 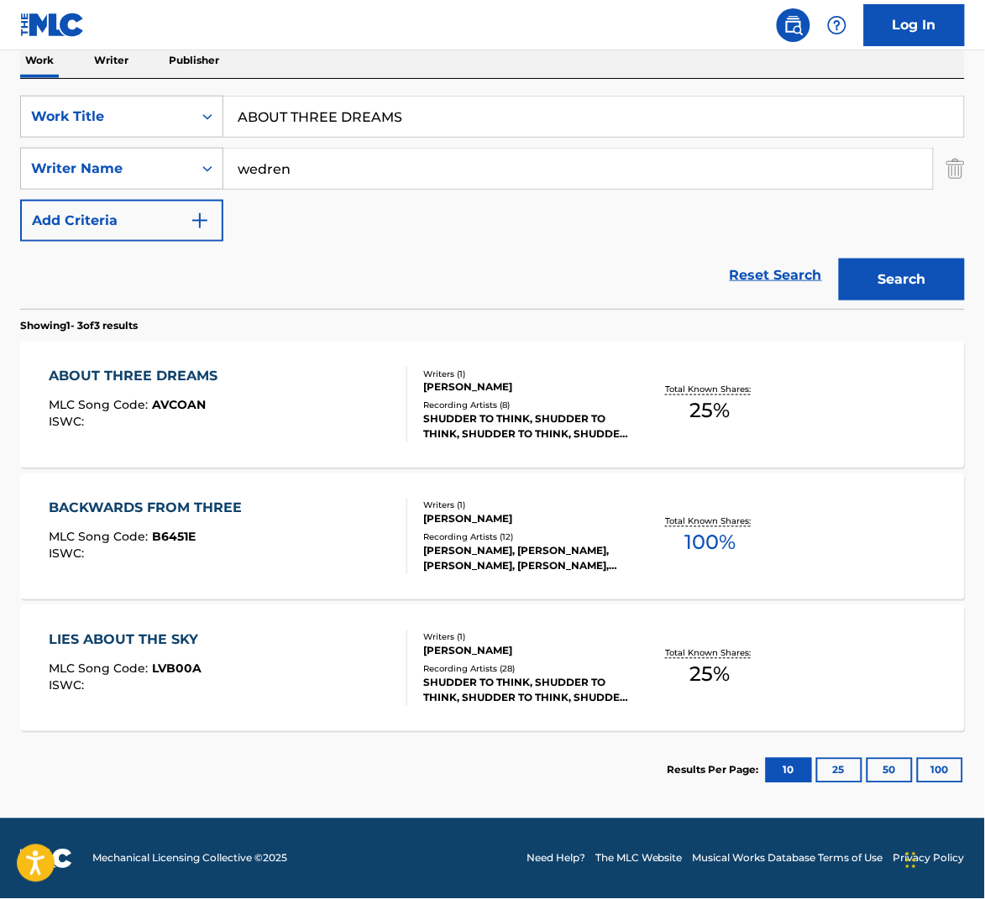 I want to click on div: Recording Artists ( 12 ), so click(x=527, y=537).